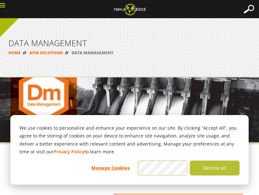 Image resolution: width=259 pixels, height=195 pixels. I want to click on img: ng_logo_web, so click(130, 9).